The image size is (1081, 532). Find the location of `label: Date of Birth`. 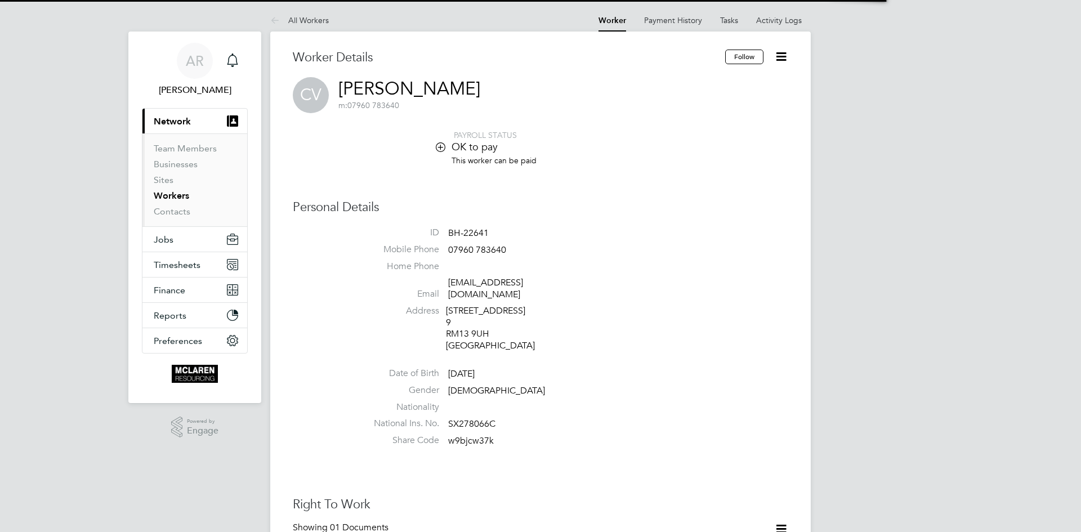

label: Date of Birth is located at coordinates (400, 373).